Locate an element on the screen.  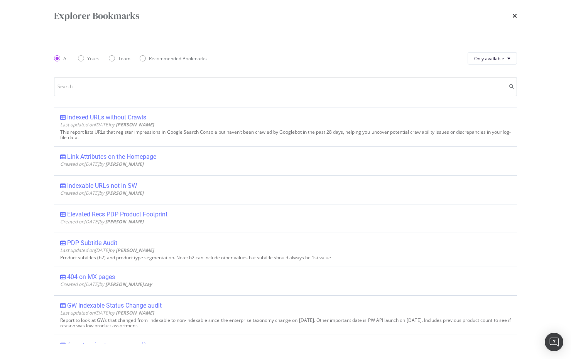
div: Link Attributes on the Homepage is located at coordinates (112, 157).